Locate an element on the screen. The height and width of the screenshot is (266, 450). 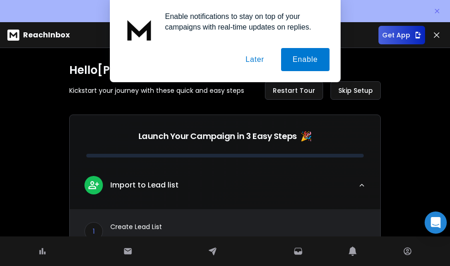
button: Later is located at coordinates (255, 60).